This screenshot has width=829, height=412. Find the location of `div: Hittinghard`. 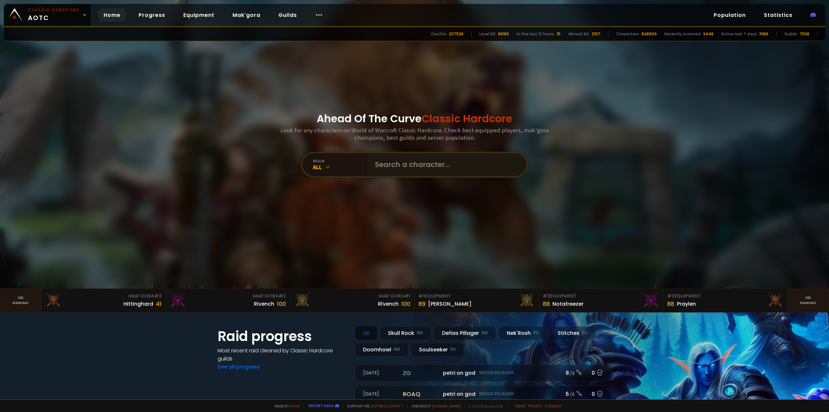

div: Hittinghard is located at coordinates (138, 303).